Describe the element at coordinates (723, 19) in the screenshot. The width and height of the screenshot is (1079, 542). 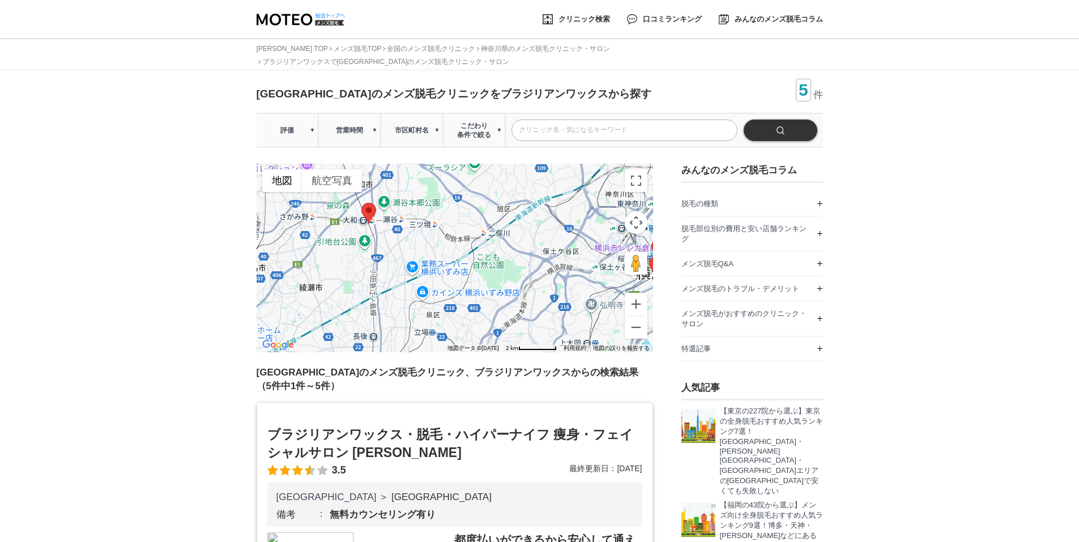
I see `img: みんなの脱毛コラム` at that location.